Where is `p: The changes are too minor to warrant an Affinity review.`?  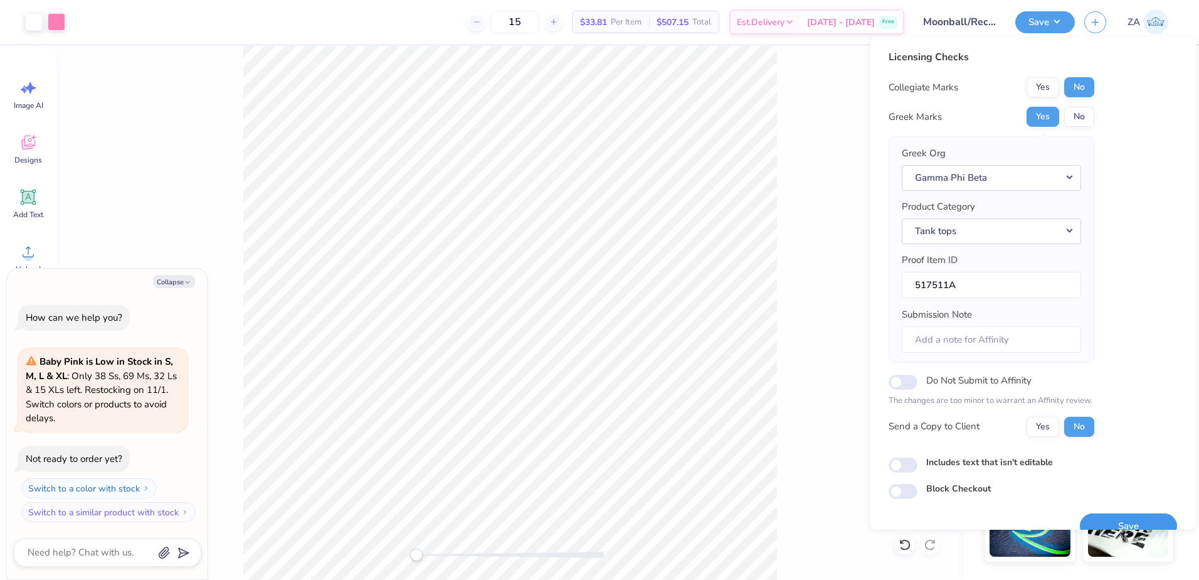
p: The changes are too minor to warrant an Affinity review. is located at coordinates (992, 401).